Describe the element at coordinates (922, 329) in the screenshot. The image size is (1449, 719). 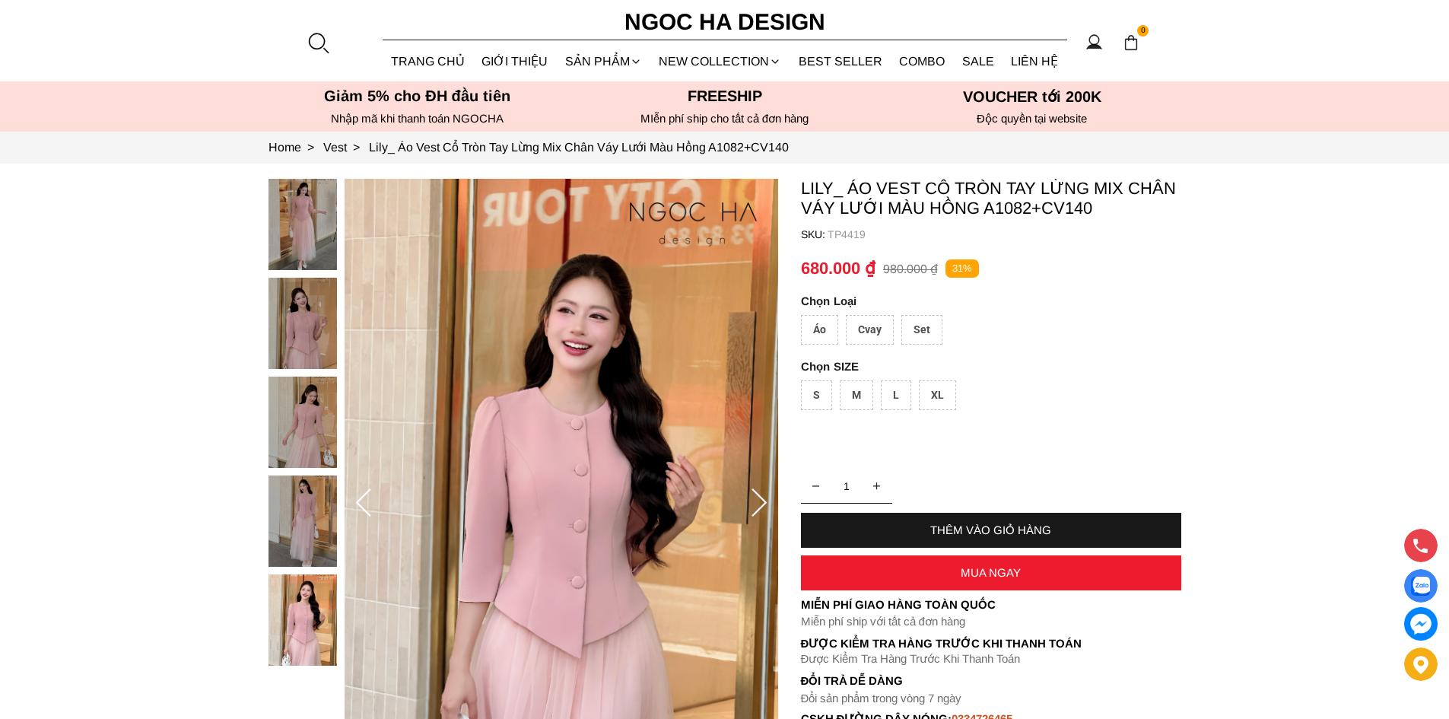
I see `div: Set` at that location.